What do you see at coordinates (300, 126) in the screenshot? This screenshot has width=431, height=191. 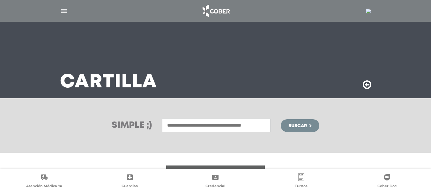 I see `button: Buscar` at bounding box center [300, 126].